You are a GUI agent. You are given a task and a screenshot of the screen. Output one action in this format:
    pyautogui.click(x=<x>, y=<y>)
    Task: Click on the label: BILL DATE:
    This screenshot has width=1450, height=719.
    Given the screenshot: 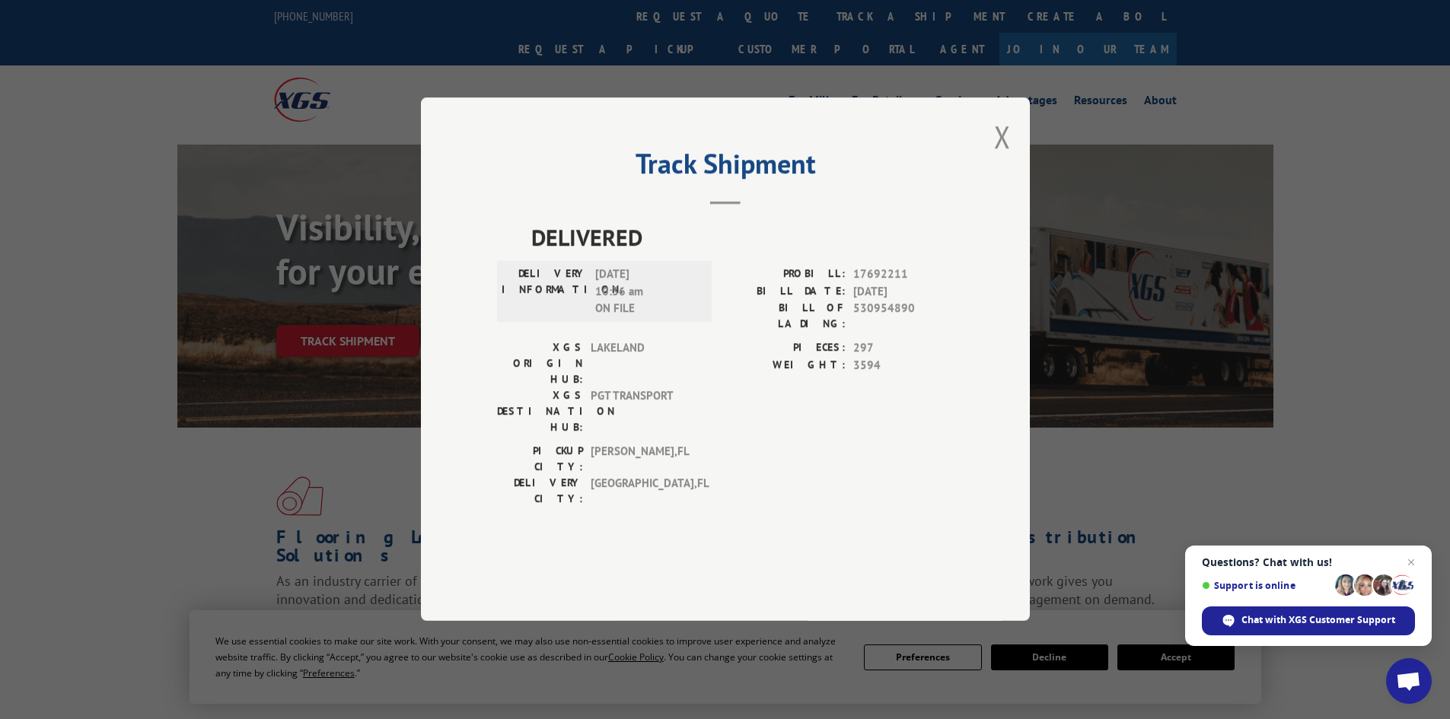 What is the action you would take?
    pyautogui.click(x=785, y=291)
    